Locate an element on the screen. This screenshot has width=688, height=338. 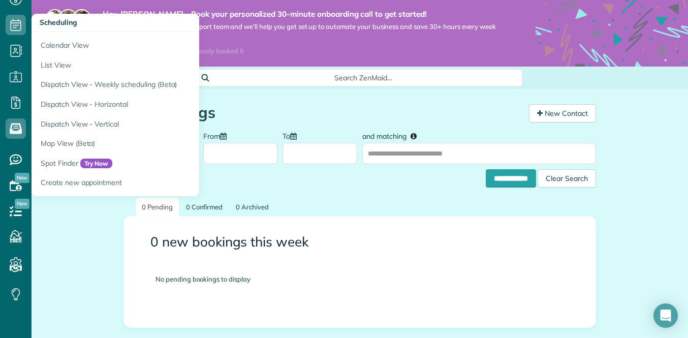
img: michelle-19f622bdf1676172e81f8f8fba1fb50e276960ebfe0243fe18214015130c80e4.jpg is located at coordinates (82, 18).